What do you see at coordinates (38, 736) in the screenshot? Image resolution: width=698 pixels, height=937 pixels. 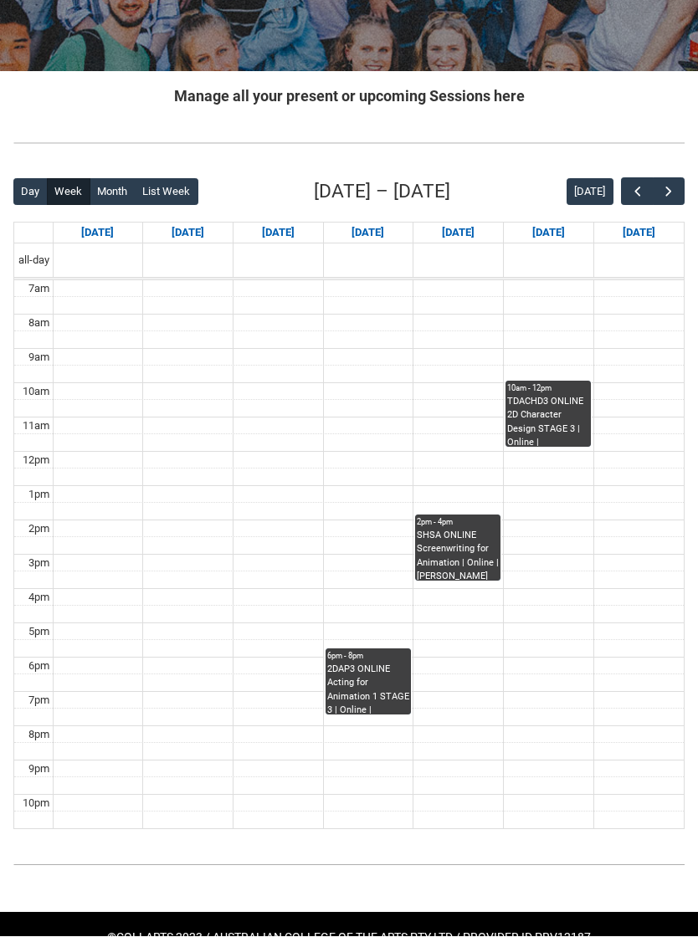 I see `div: 8pm` at bounding box center [38, 736].